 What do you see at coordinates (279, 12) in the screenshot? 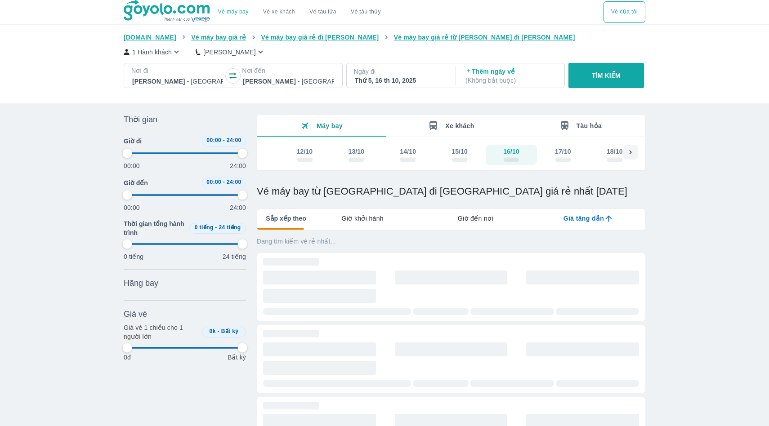
I see `a: Vé xe khách` at bounding box center [279, 12].